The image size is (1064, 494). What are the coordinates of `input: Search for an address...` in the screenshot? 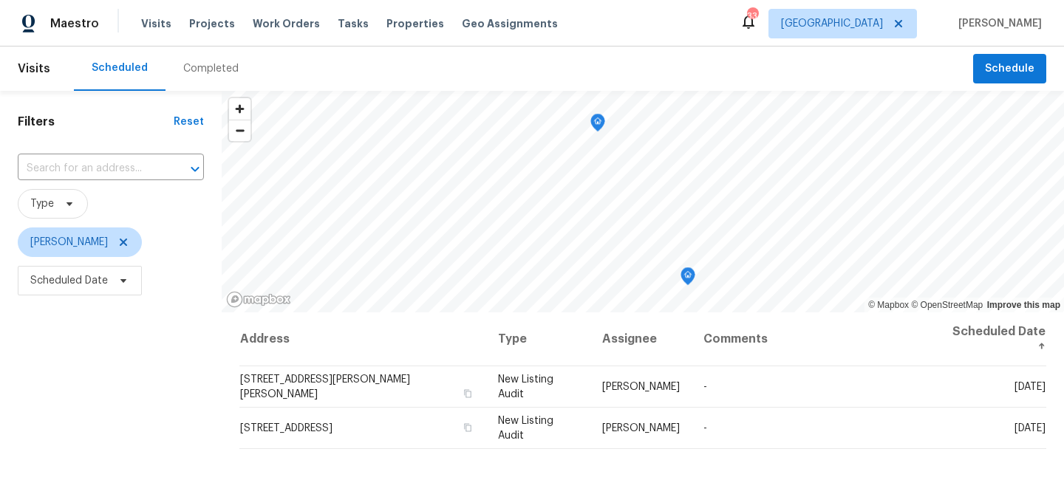 It's located at (90, 168).